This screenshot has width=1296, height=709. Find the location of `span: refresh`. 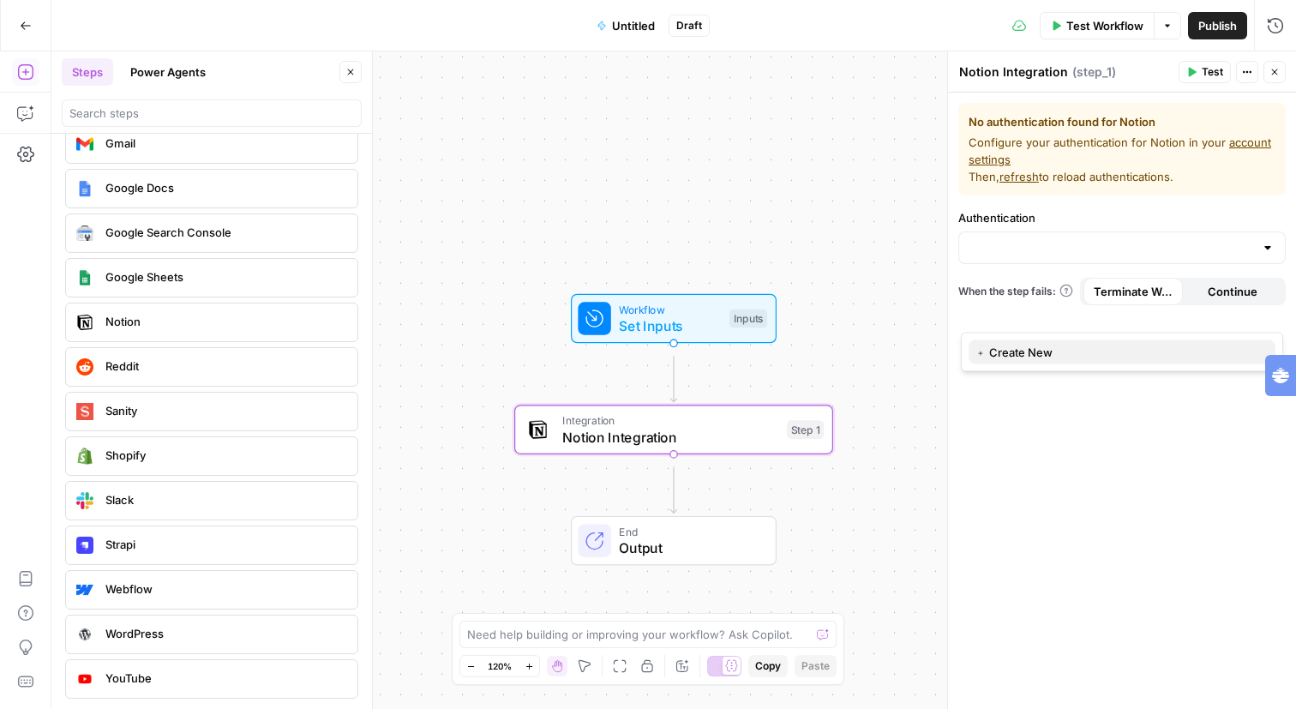

span: refresh is located at coordinates (1019, 177).